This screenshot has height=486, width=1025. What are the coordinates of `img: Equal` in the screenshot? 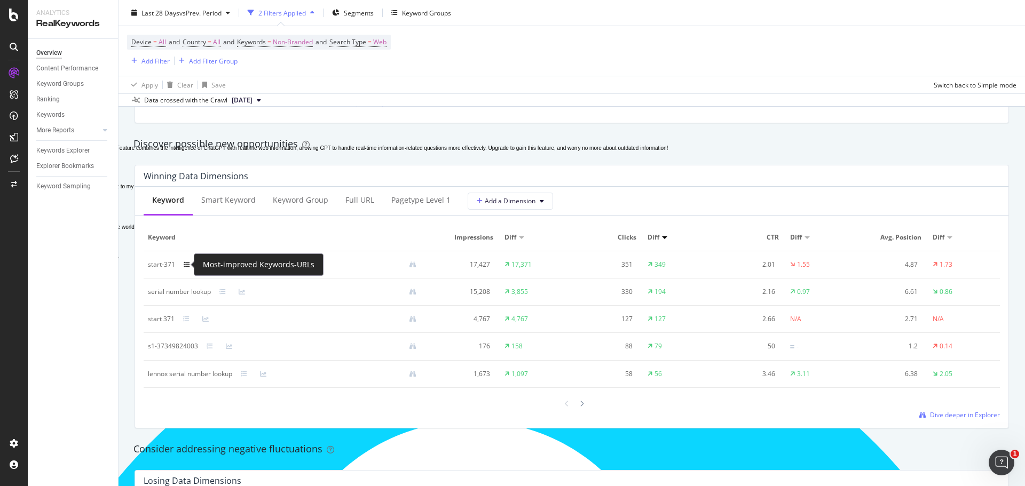 It's located at (792, 347).